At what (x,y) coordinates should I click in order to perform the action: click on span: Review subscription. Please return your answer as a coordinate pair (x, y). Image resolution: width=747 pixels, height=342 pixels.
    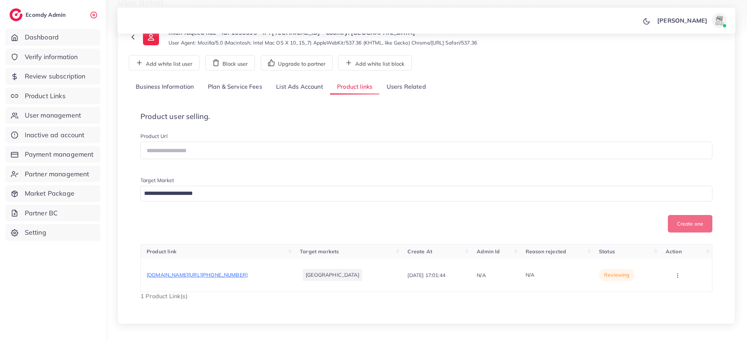
    Looking at the image, I should click on (55, 76).